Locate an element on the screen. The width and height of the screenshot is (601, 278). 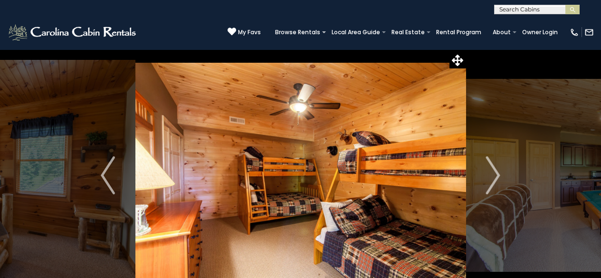
span: My Favs is located at coordinates (249, 32).